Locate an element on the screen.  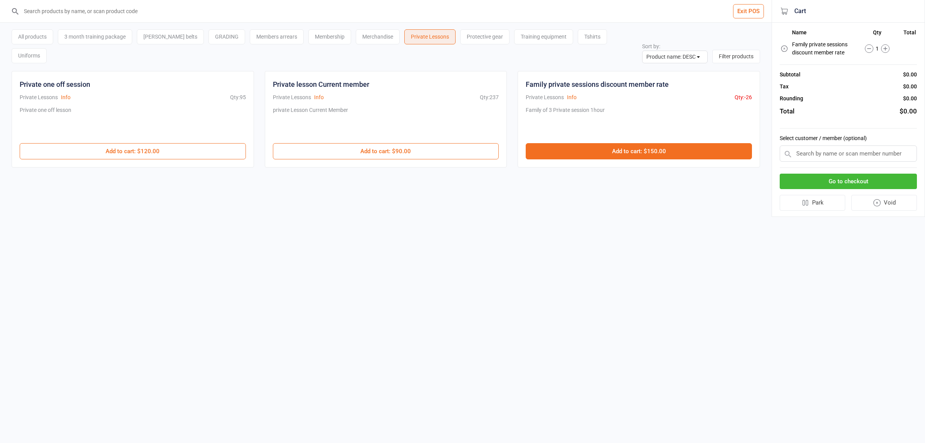
div: Family of 3 Private session 1hour is located at coordinates (565, 121).